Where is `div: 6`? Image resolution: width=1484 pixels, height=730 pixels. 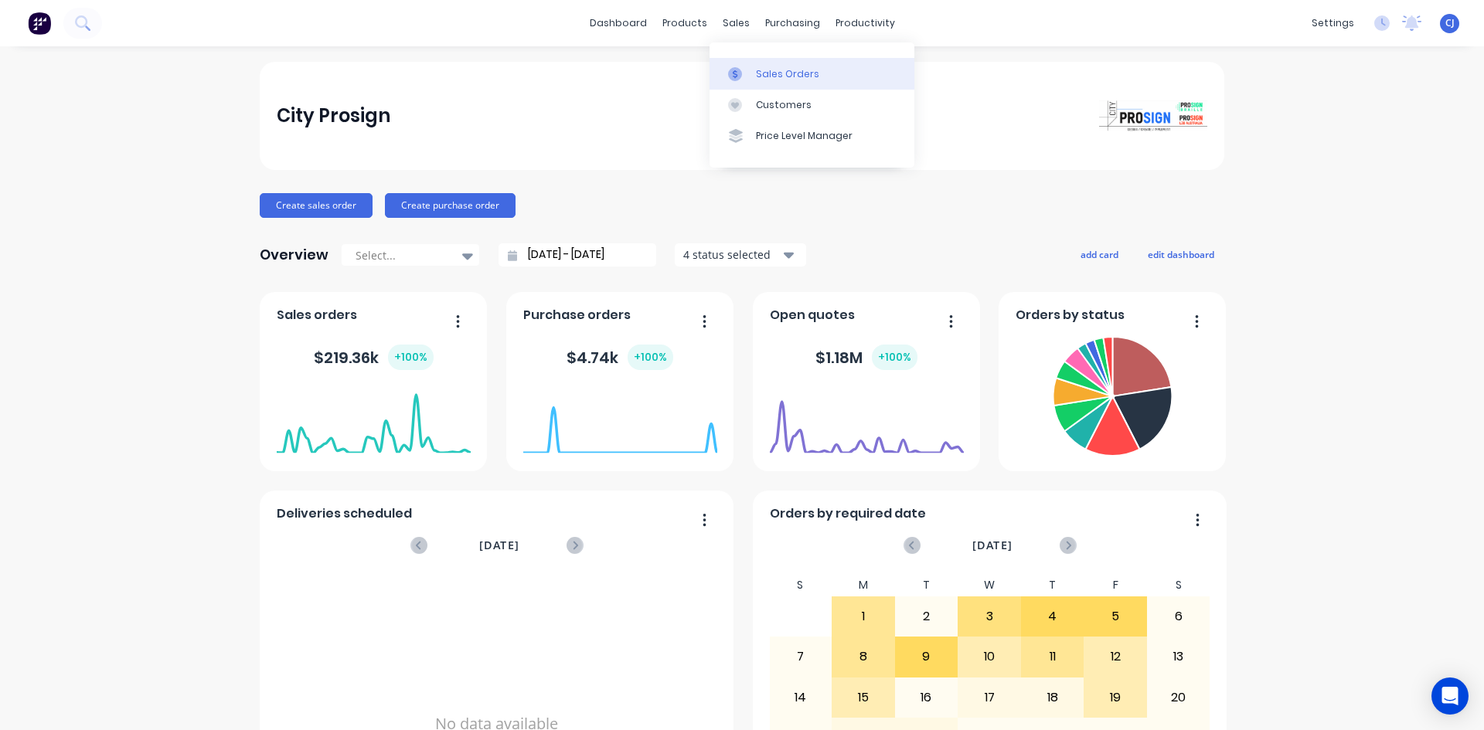
div: 6 is located at coordinates (1179, 617).